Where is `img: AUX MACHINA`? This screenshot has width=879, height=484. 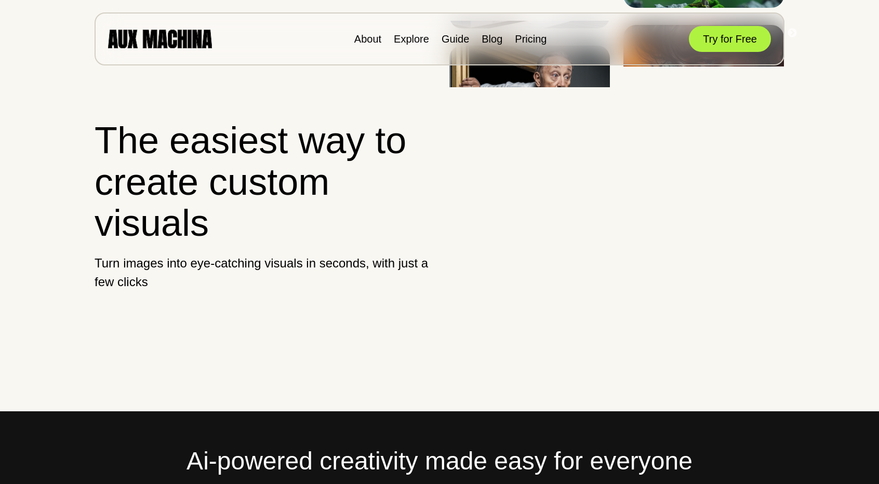 img: AUX MACHINA is located at coordinates (160, 38).